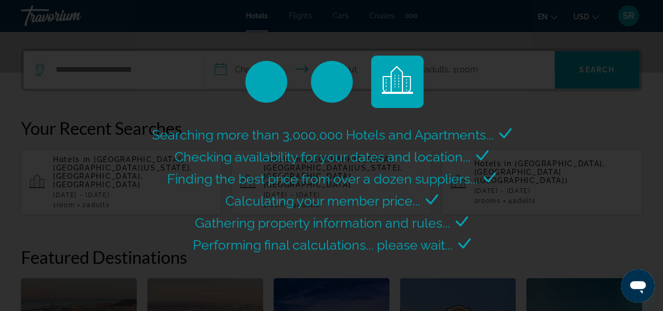  What do you see at coordinates (322, 223) in the screenshot?
I see `span: Gathering property information and rules...` at bounding box center [322, 223].